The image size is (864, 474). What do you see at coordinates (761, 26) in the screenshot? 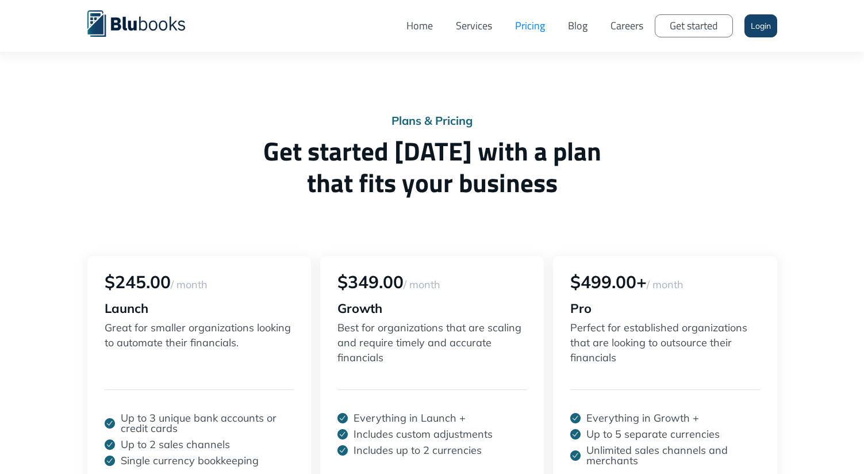
I see `a: Login` at bounding box center [761, 26].